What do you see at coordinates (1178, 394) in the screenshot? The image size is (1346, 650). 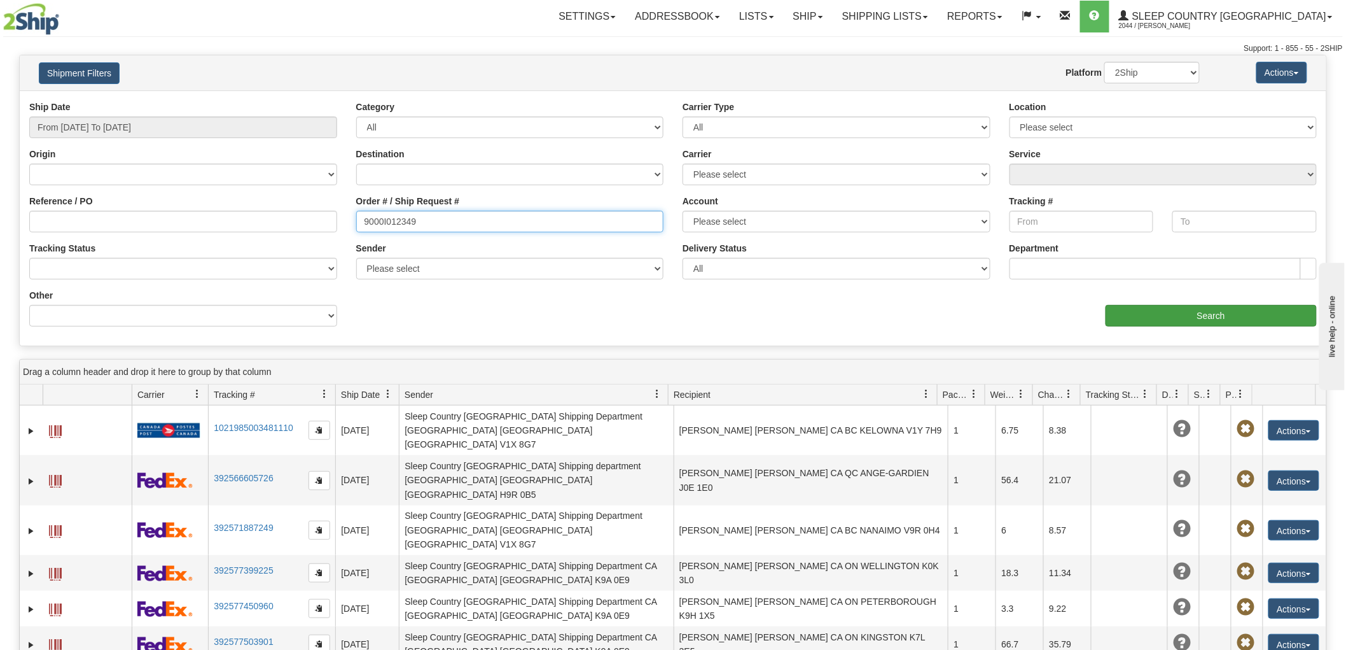 I see `a: Delivery Status filter column settings` at bounding box center [1178, 394].